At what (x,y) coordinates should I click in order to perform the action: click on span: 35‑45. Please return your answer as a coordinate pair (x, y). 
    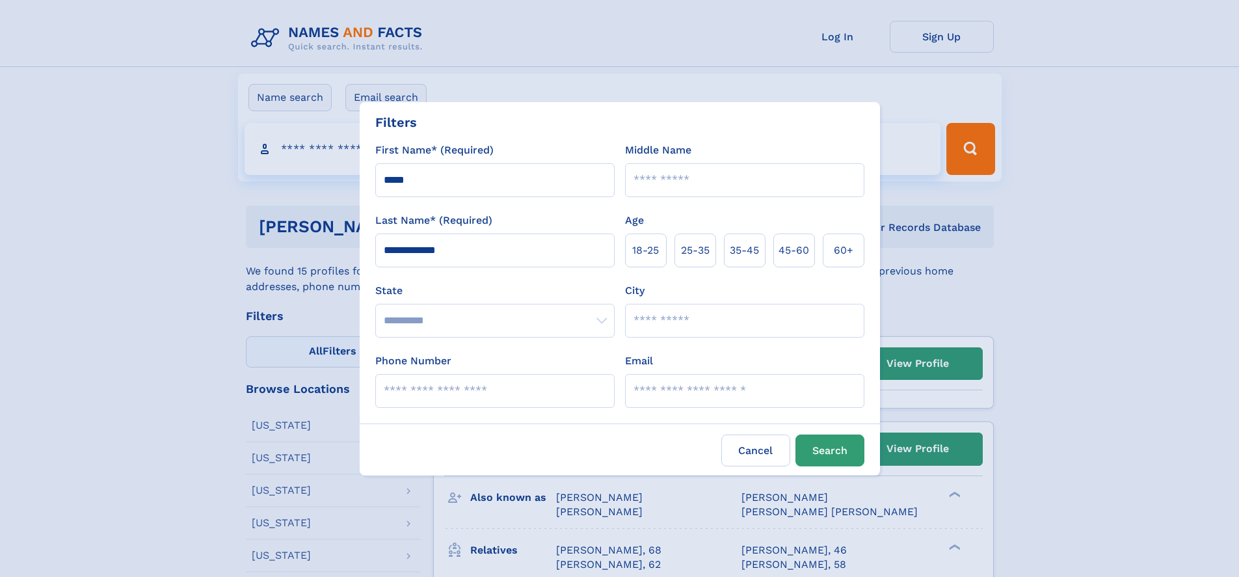
    Looking at the image, I should click on (744, 250).